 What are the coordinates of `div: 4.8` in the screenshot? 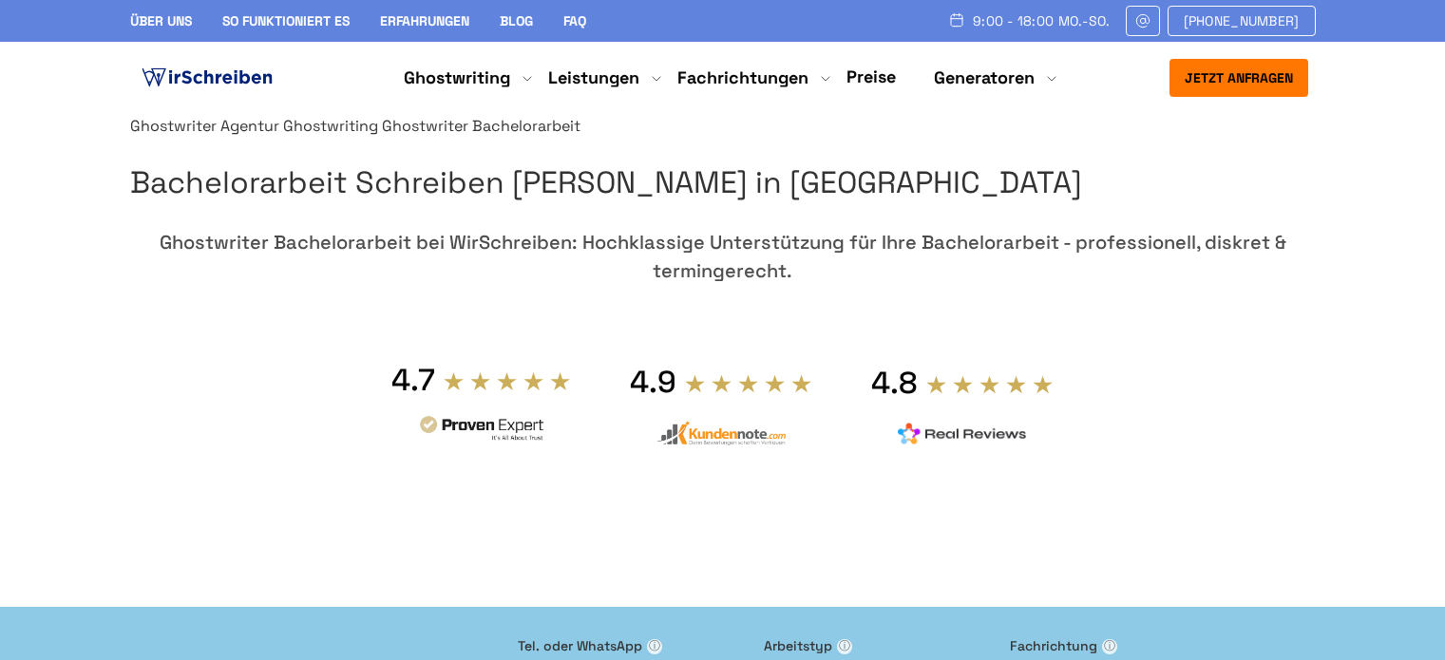 It's located at (894, 383).